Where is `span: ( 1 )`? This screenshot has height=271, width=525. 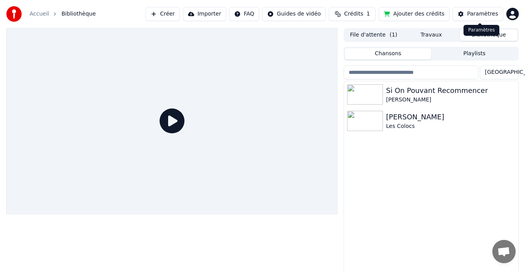
span: ( 1 ) is located at coordinates (394, 35).